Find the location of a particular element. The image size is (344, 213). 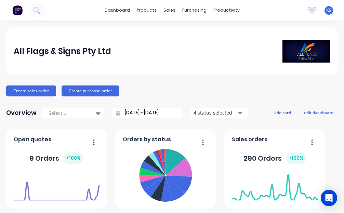

button: Create purchase order is located at coordinates (90, 91).